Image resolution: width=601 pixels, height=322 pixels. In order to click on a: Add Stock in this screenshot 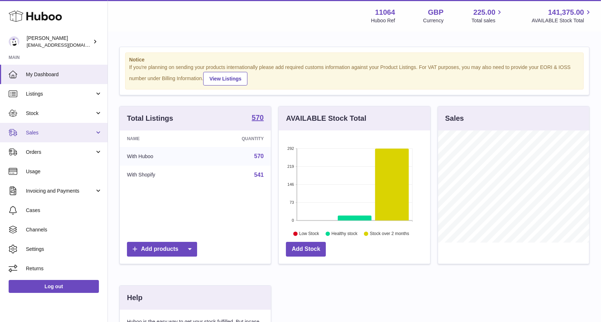, I will do `click(306, 249)`.